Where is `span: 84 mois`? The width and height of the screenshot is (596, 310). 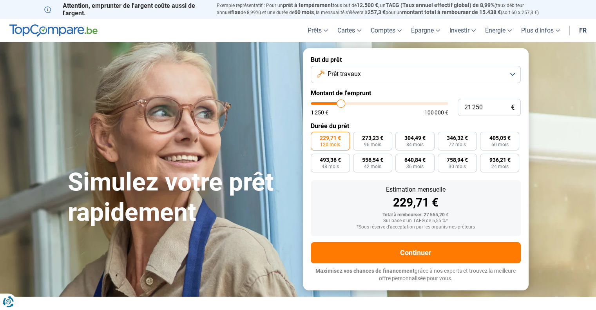 span: 84 mois is located at coordinates (415, 145).